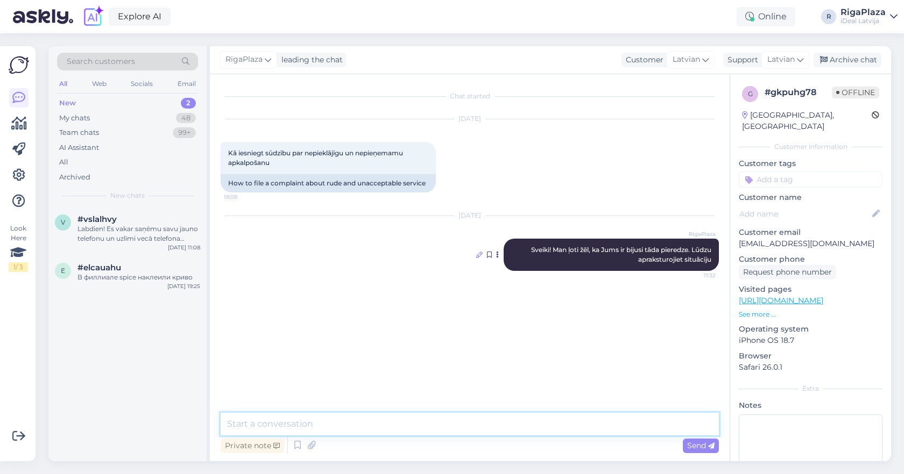  I want to click on p: Visited pages, so click(810, 289).